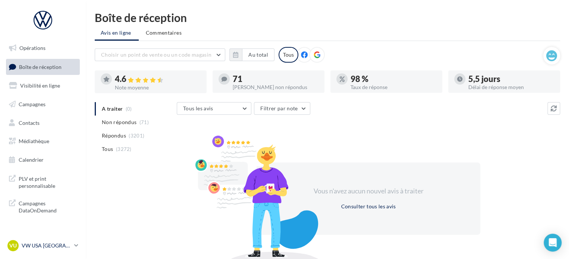 The width and height of the screenshot is (569, 259). Describe the element at coordinates (32, 104) in the screenshot. I see `span: Campagnes` at that location.